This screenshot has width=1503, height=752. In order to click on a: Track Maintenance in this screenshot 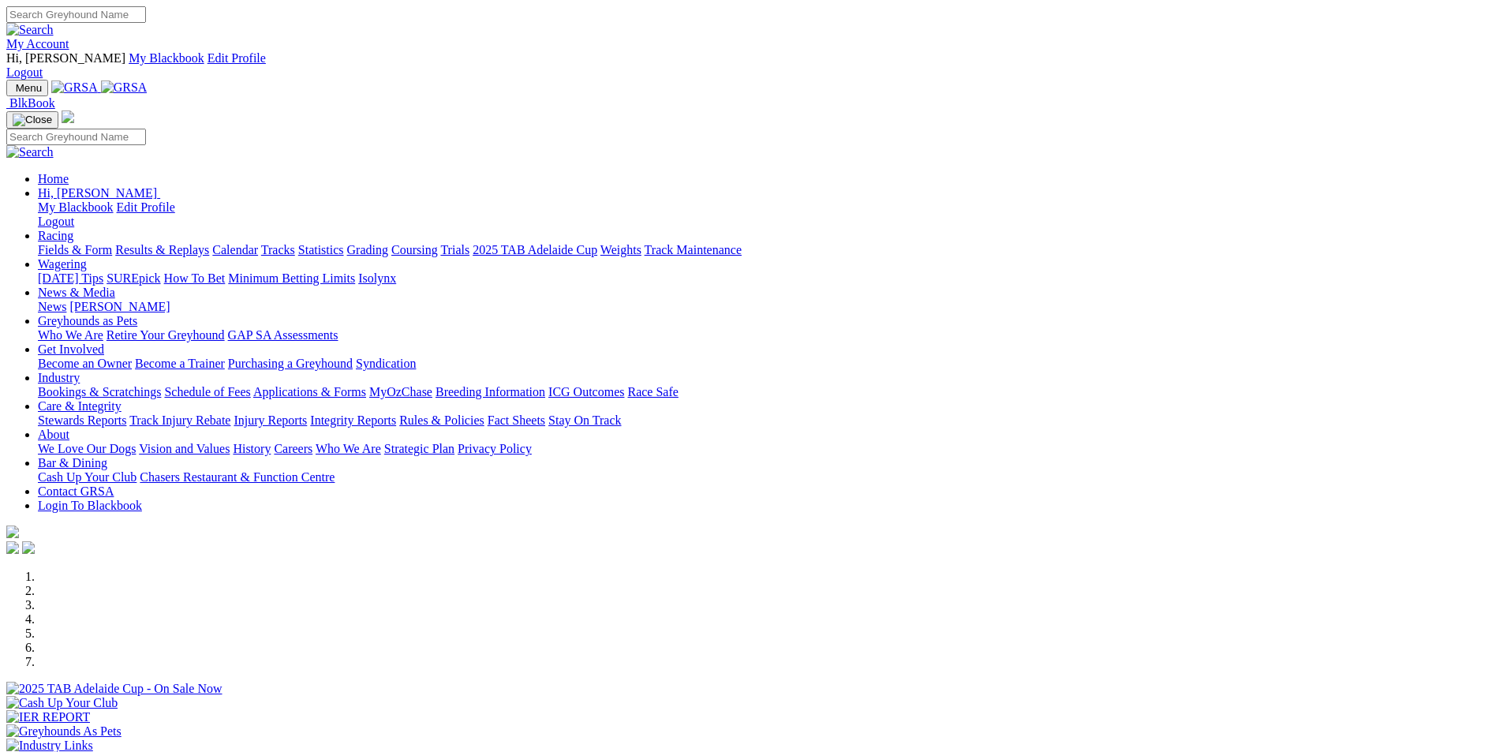, I will do `click(693, 249)`.